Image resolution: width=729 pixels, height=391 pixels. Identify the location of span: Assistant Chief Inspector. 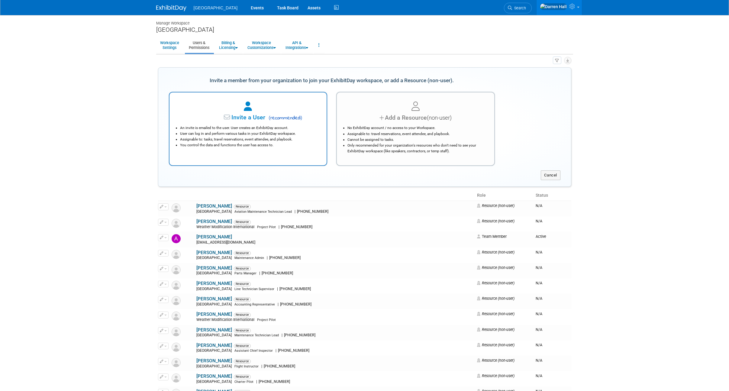
(253, 350).